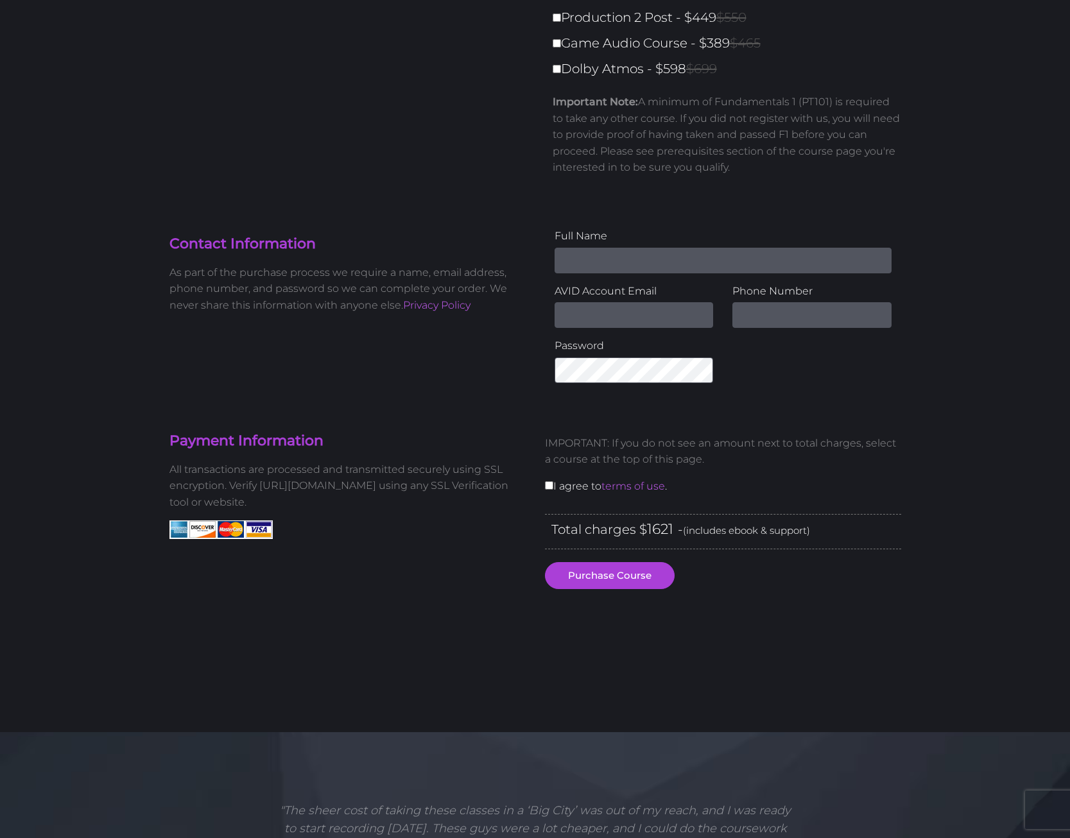 The image size is (1070, 838). Describe the element at coordinates (437, 305) in the screenshot. I see `a: Privacy Policy` at that location.